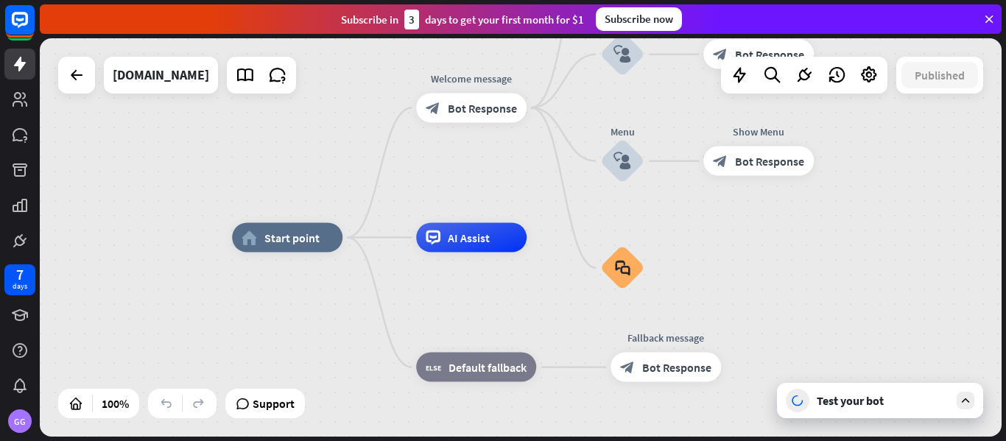  Describe the element at coordinates (20, 275) in the screenshot. I see `div: 7` at that location.